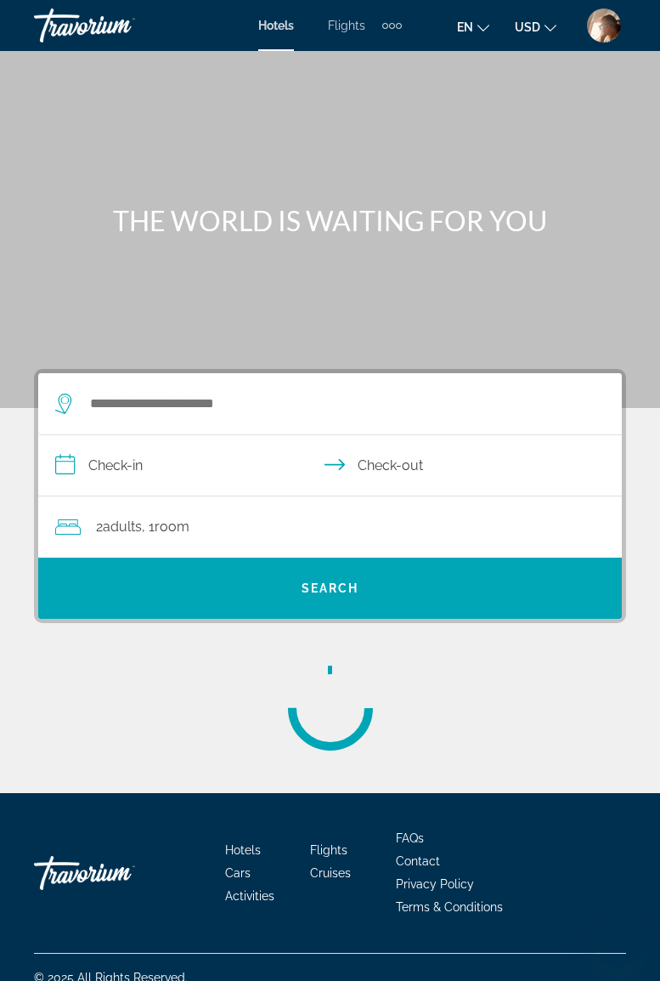 This screenshot has height=981, width=660. I want to click on span: Cruises, so click(331, 873).